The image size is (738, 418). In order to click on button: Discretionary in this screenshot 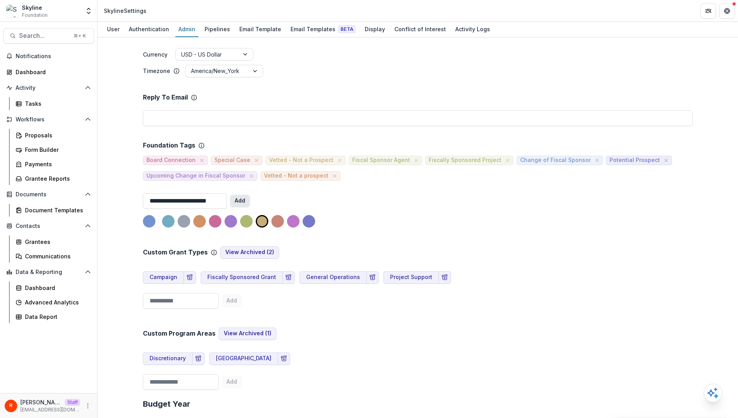, I will do `click(167, 359)`.